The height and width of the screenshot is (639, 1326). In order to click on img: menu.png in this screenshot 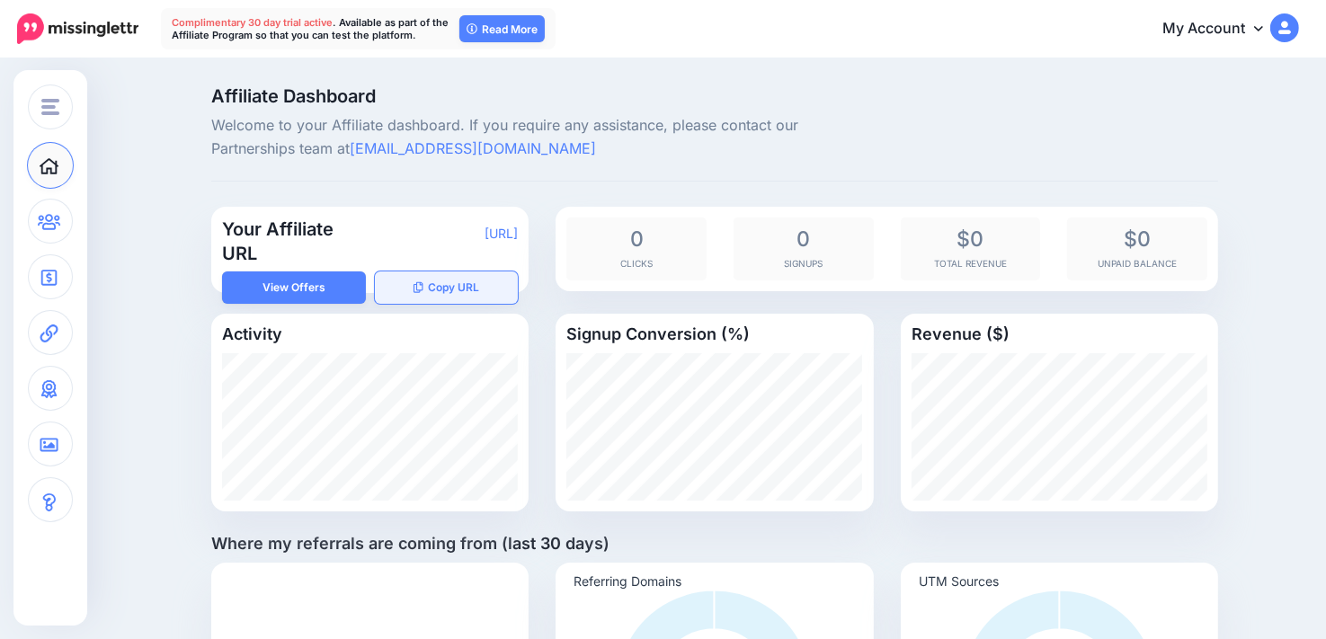, I will do `click(50, 107)`.